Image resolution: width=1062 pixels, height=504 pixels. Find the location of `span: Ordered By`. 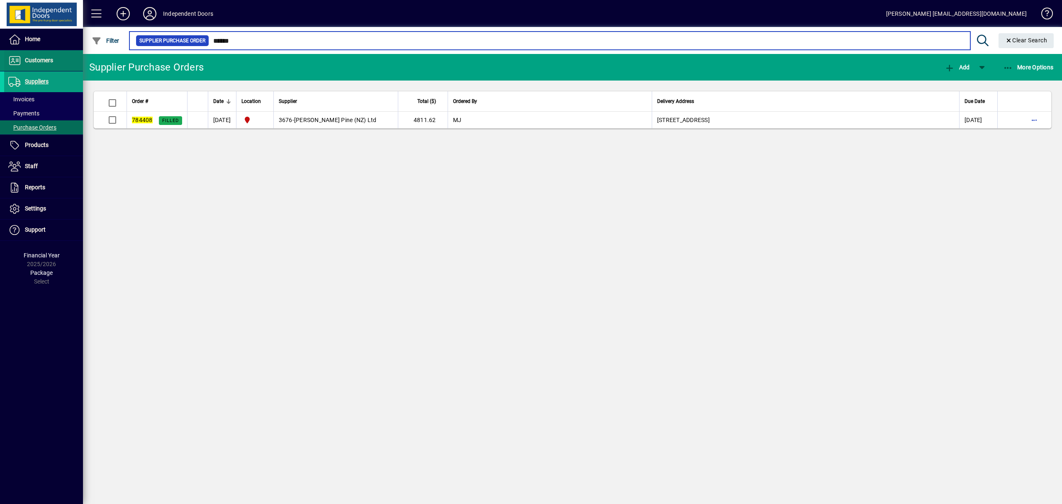

span: Ordered By is located at coordinates (465, 101).